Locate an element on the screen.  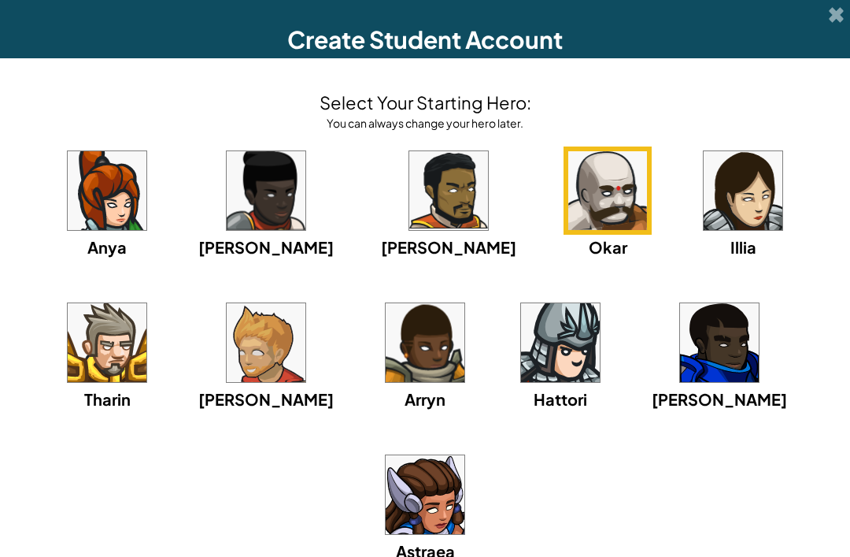
span: Anya is located at coordinates (107, 246).